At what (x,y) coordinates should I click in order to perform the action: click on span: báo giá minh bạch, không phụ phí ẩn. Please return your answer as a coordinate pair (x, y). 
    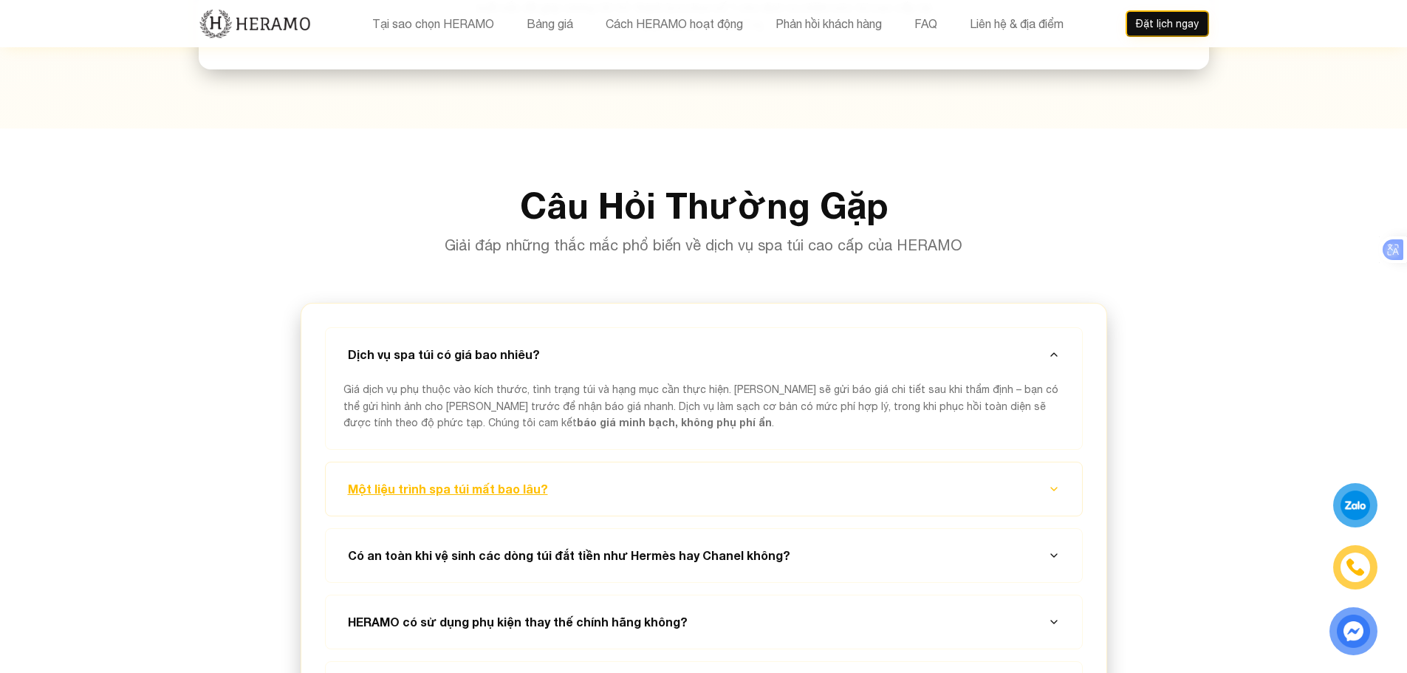
    Looking at the image, I should click on (674, 422).